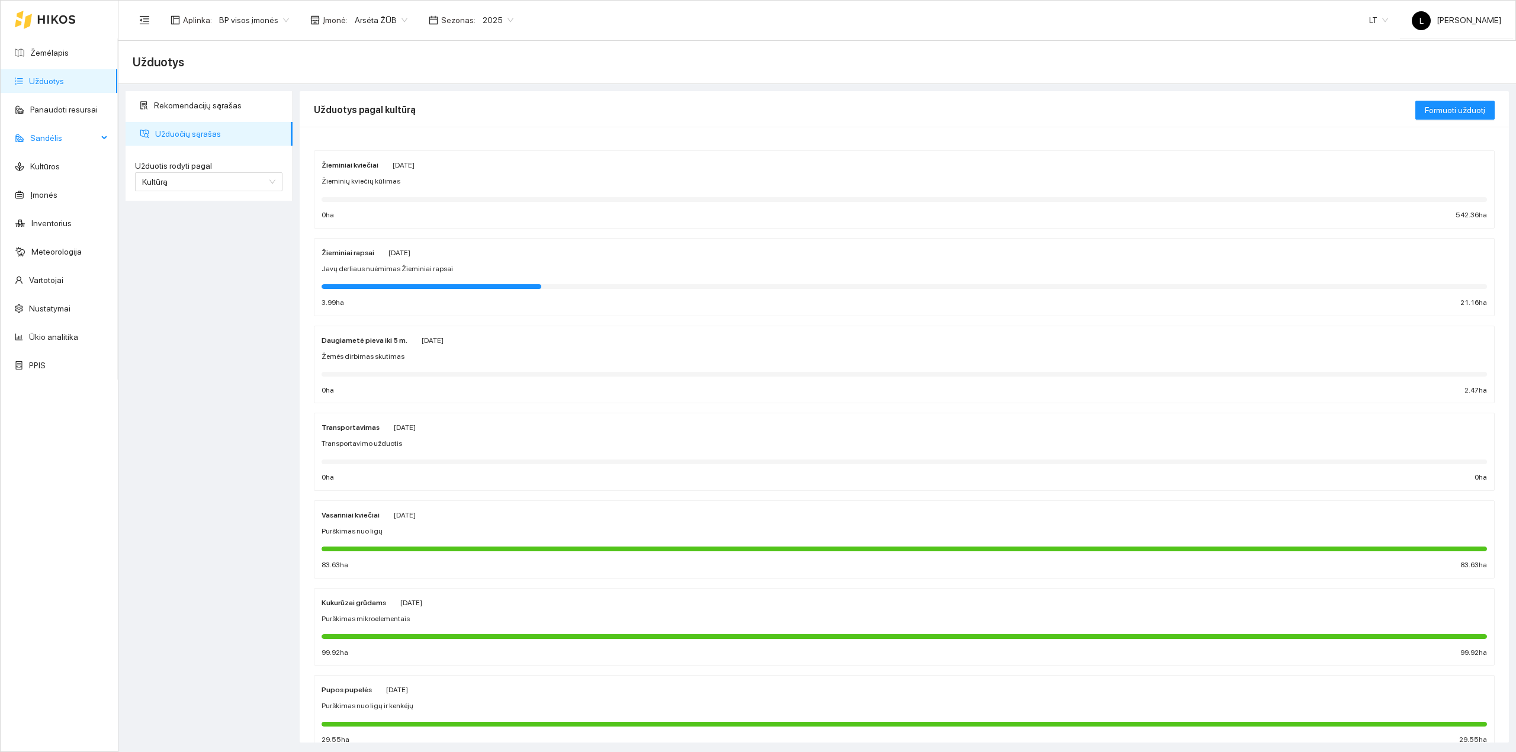  What do you see at coordinates (50, 309) in the screenshot?
I see `a: Nustatymai` at bounding box center [50, 309].